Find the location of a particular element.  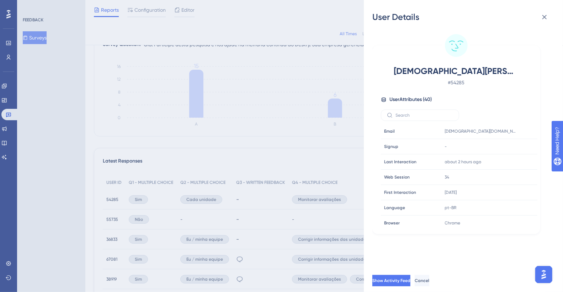

button: Open AI Assistant Launcher is located at coordinates (11, 11).